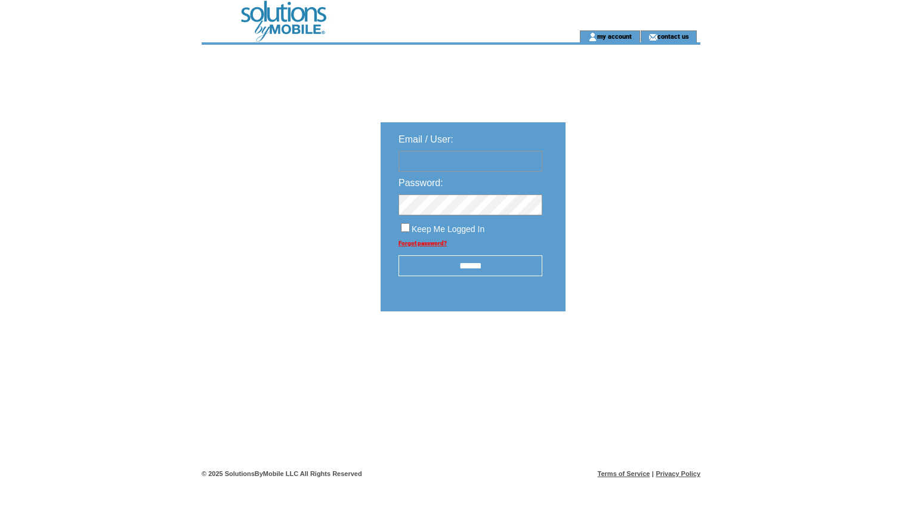 This screenshot has height=513, width=902. What do you see at coordinates (673, 36) in the screenshot?
I see `a: contact us` at bounding box center [673, 36].